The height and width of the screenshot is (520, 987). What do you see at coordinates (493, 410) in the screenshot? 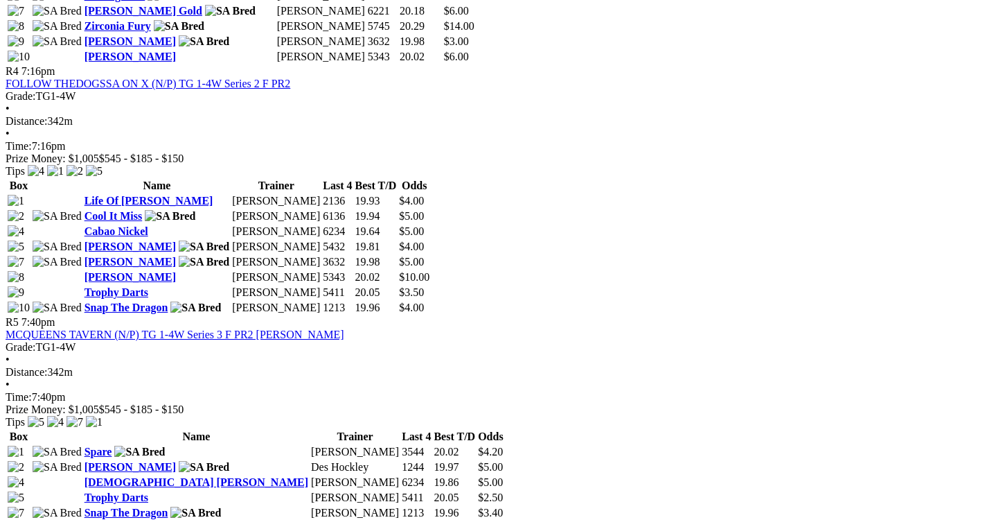
I see `div: Prize Money: $1,005` at bounding box center [493, 410].